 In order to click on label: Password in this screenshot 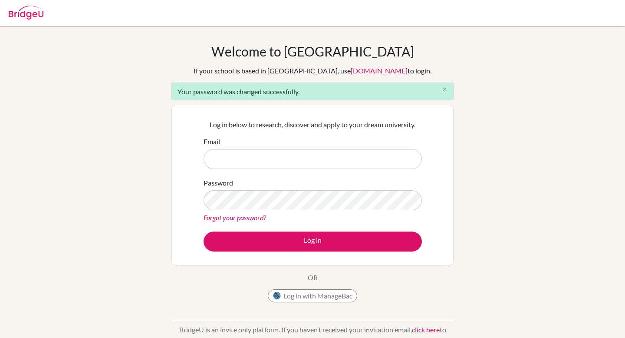, I will do `click(218, 183)`.